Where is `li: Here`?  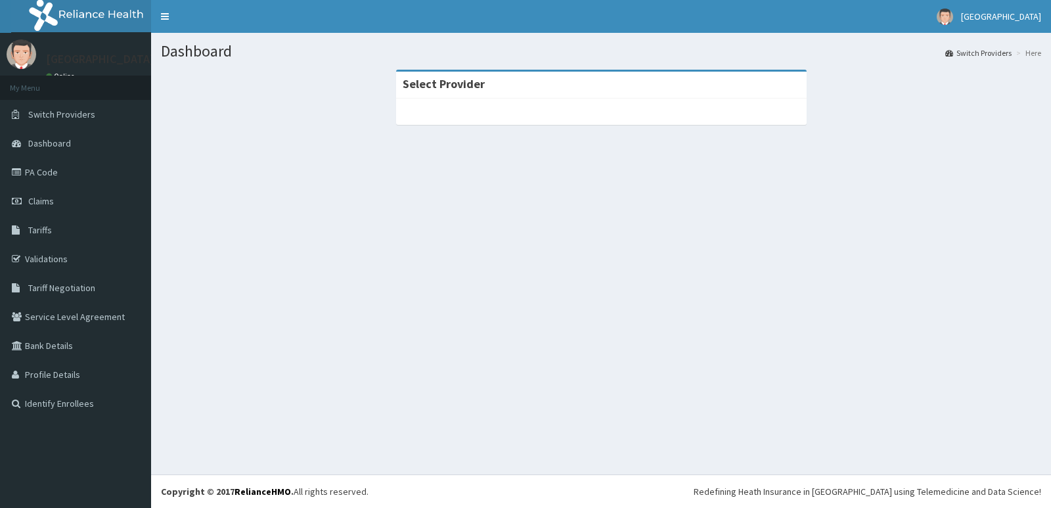
li: Here is located at coordinates (1027, 53).